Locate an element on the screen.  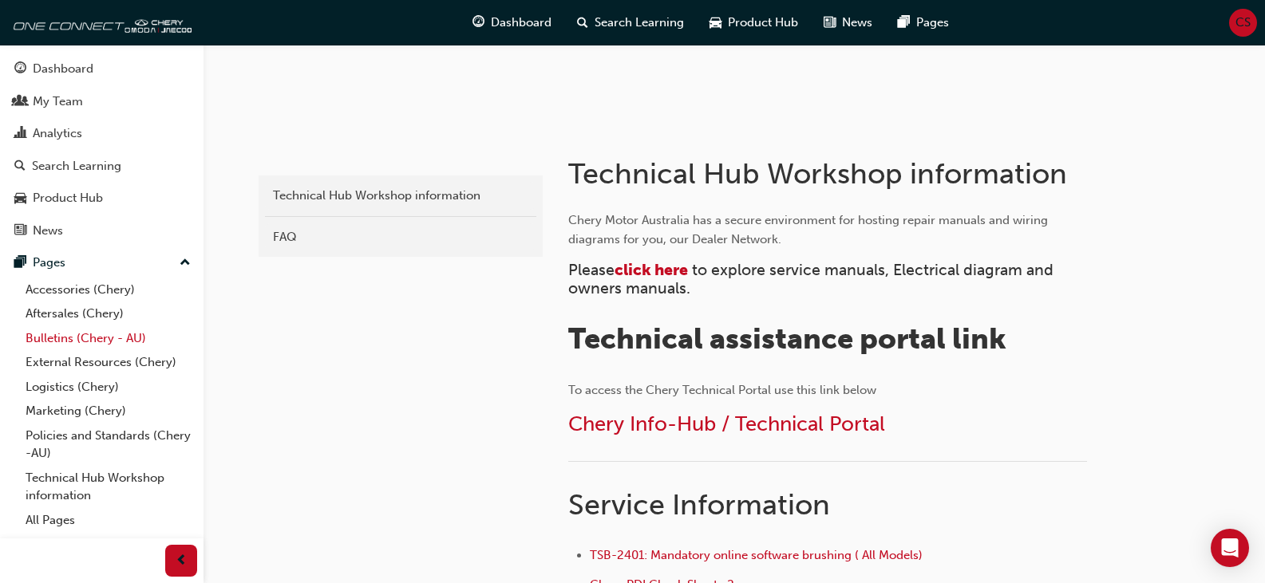
div: Technical Hub Workshop information is located at coordinates (401, 195).